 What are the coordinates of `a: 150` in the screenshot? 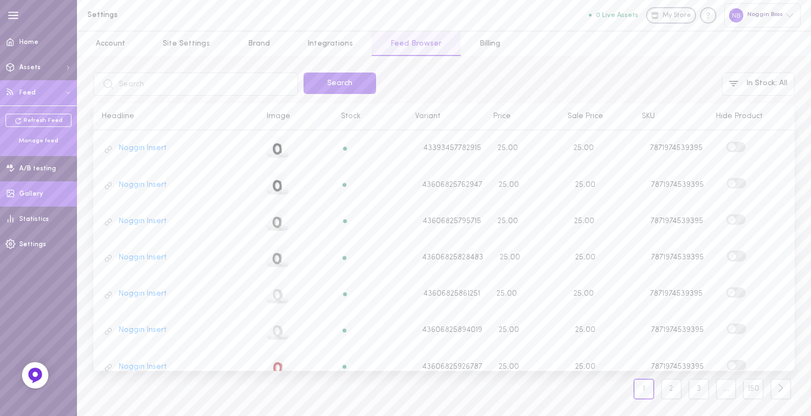 It's located at (753, 389).